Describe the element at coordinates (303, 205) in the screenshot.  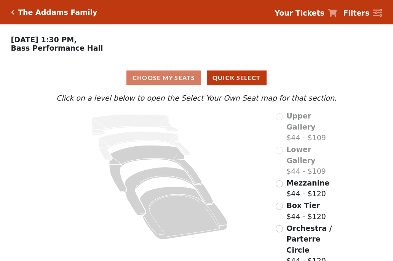
I see `span: Box Tier` at that location.